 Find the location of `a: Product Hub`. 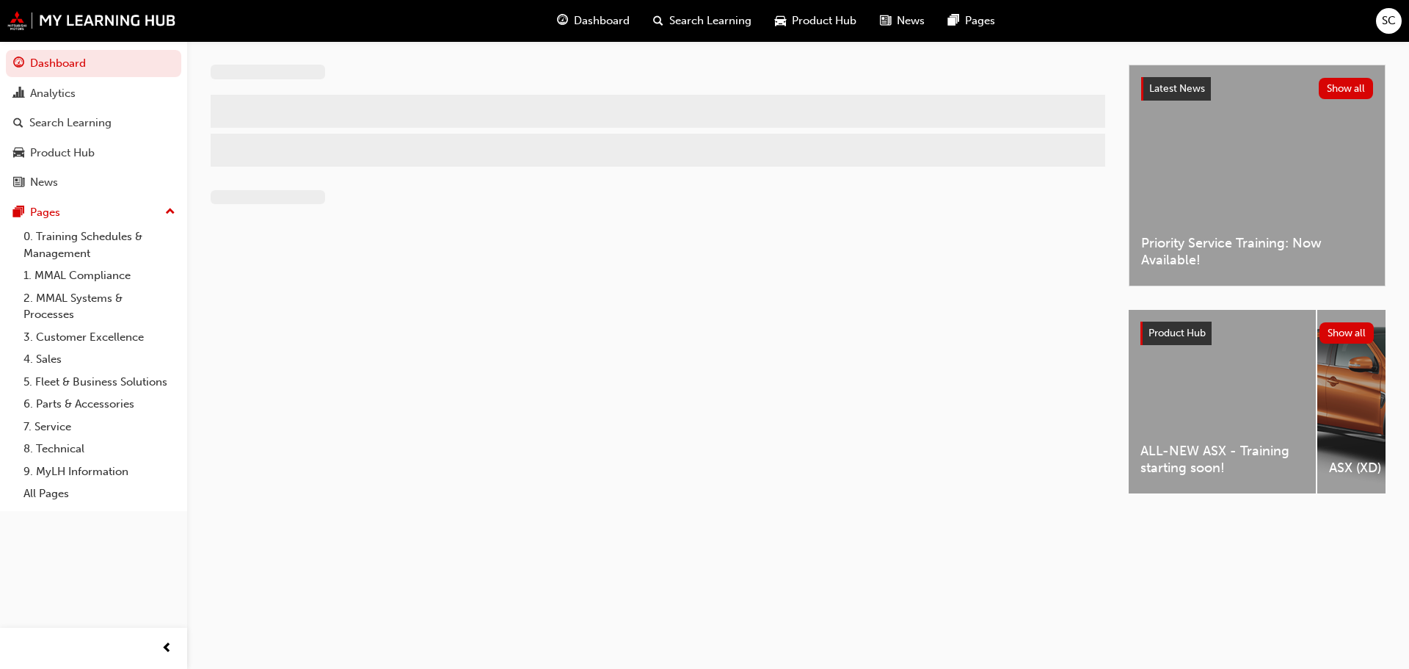

a: Product Hub is located at coordinates (93, 153).